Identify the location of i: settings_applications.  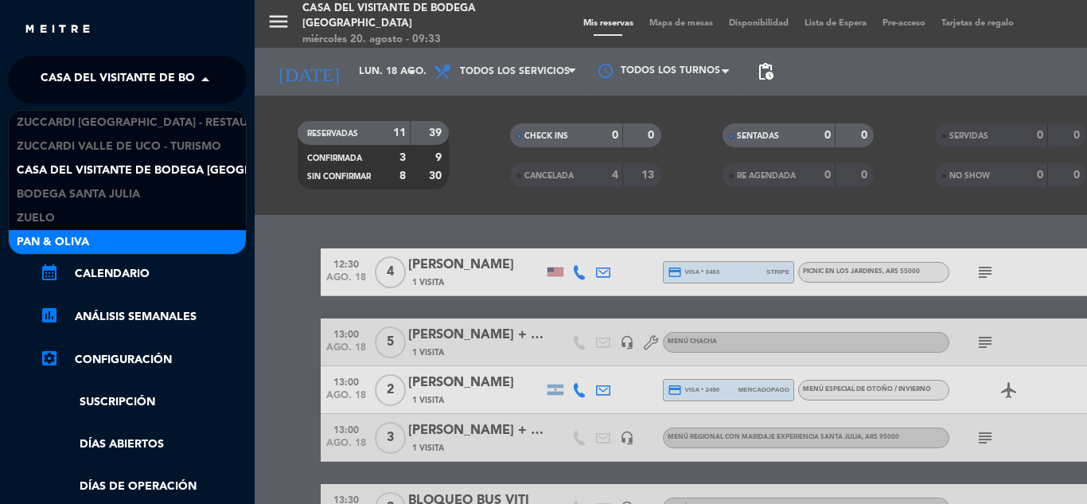
(49, 358).